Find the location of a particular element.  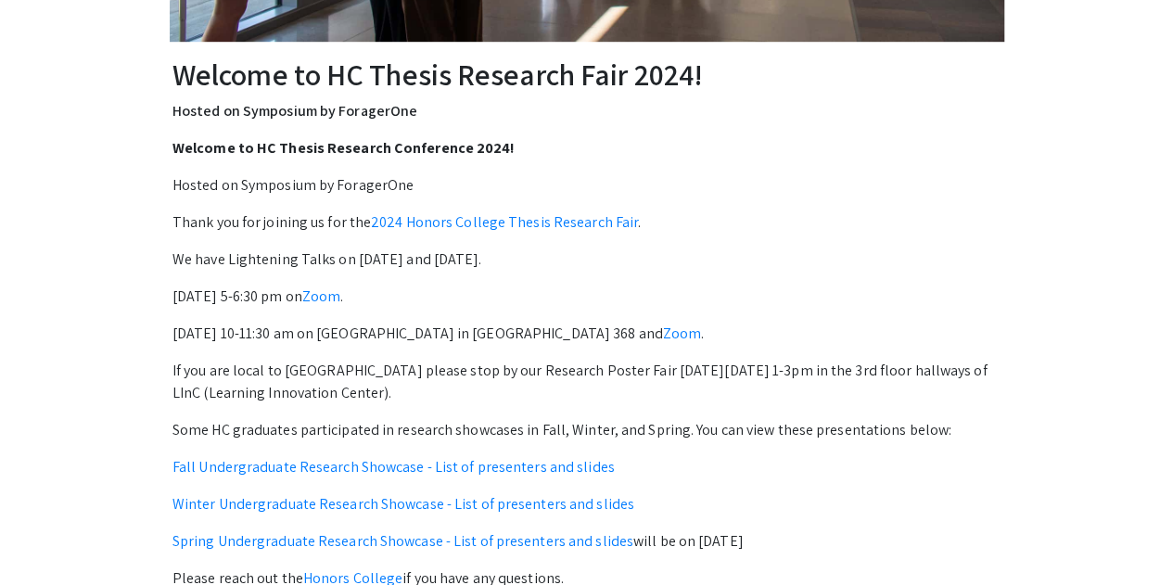

a: Spring Undergraduate Research Showcase - List of presenters and slides is located at coordinates (402, 540).